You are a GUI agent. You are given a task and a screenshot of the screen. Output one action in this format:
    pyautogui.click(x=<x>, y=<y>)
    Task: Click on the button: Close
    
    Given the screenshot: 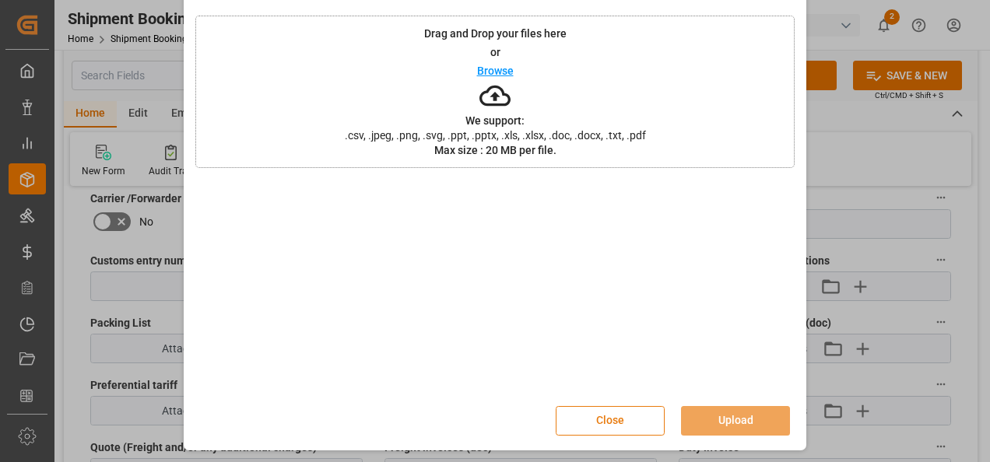 What is the action you would take?
    pyautogui.click(x=610, y=421)
    